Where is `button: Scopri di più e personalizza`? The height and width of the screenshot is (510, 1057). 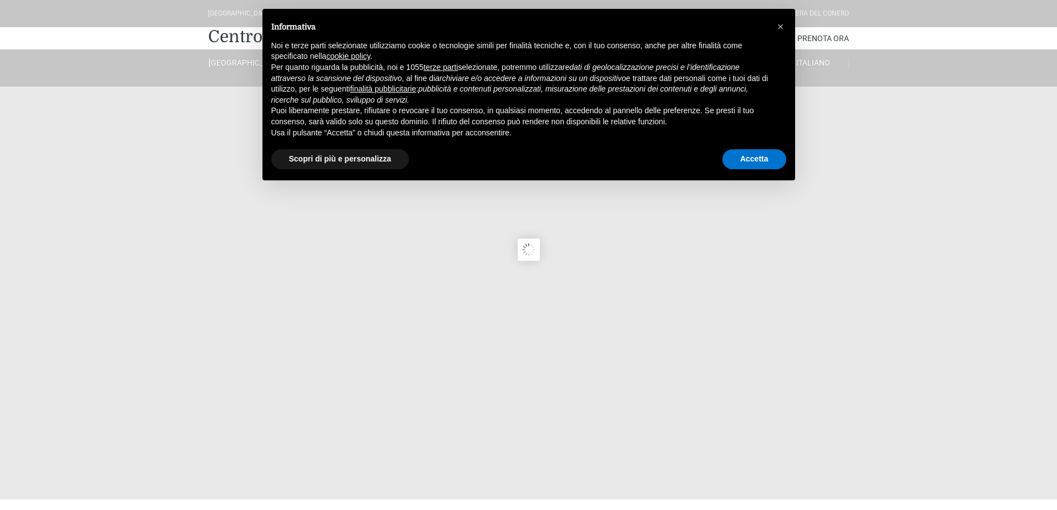 button: Scopri di più e personalizza is located at coordinates (340, 159).